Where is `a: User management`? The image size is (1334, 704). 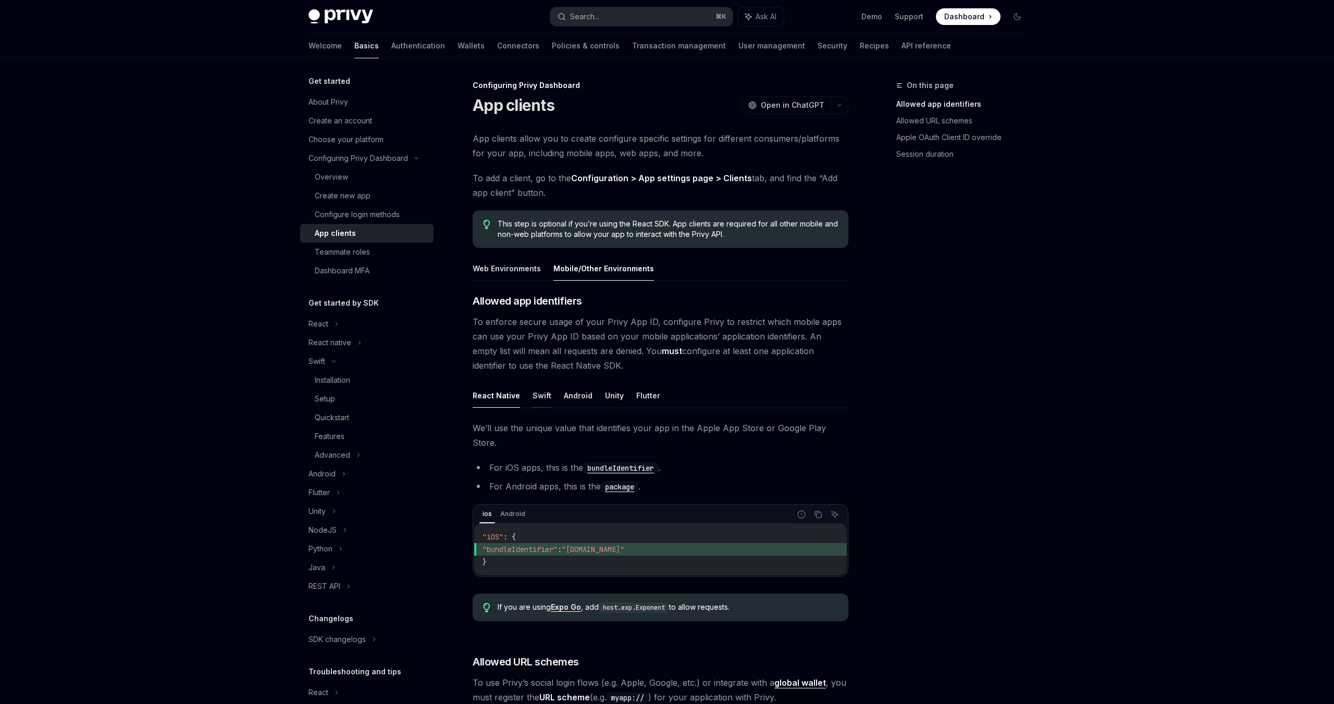
a: User management is located at coordinates (772, 46).